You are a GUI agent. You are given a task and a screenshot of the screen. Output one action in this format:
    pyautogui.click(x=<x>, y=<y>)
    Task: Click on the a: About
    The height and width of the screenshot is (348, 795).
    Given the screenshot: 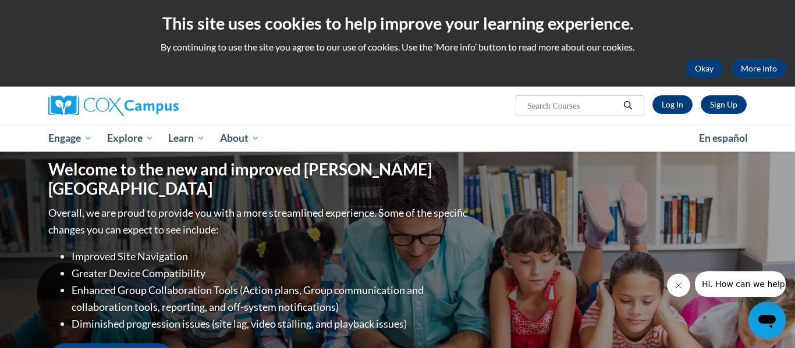 What is the action you would take?
    pyautogui.click(x=240, y=138)
    